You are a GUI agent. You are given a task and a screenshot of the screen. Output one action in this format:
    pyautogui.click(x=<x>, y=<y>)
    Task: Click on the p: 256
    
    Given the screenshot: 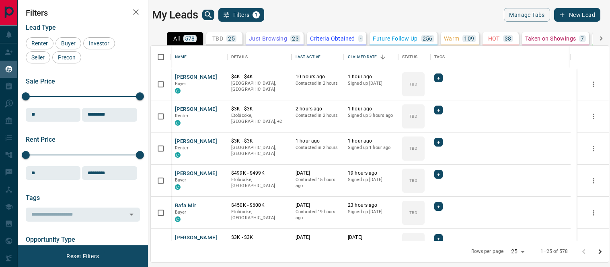 What is the action you would take?
    pyautogui.click(x=427, y=39)
    